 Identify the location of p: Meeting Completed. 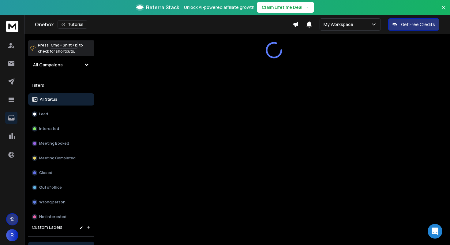
(57, 158).